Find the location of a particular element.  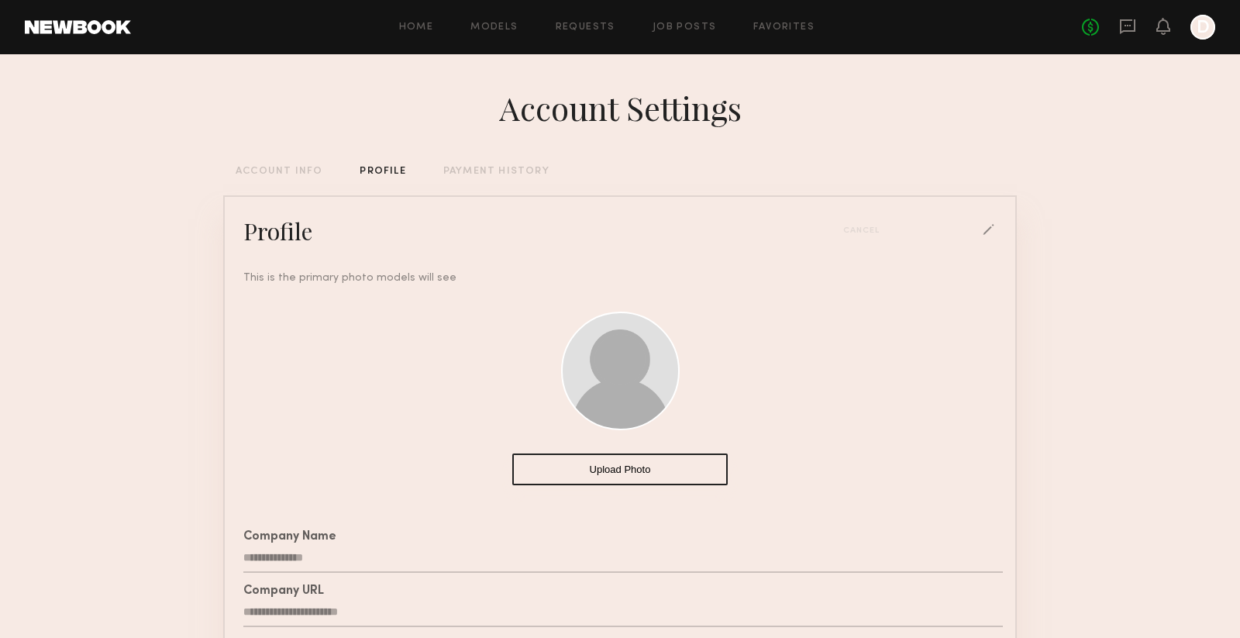

a: Requests is located at coordinates (585, 27).